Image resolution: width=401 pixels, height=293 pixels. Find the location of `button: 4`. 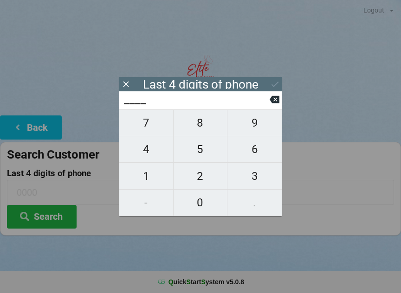

button: 4 is located at coordinates (146, 150).